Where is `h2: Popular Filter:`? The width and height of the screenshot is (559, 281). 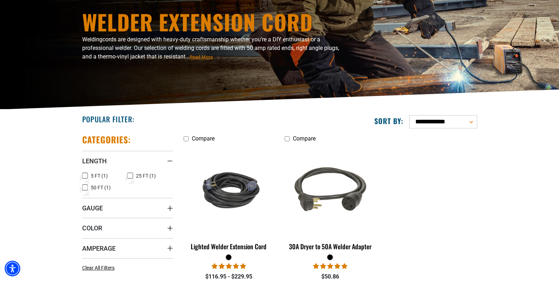 h2: Popular Filter: is located at coordinates (108, 119).